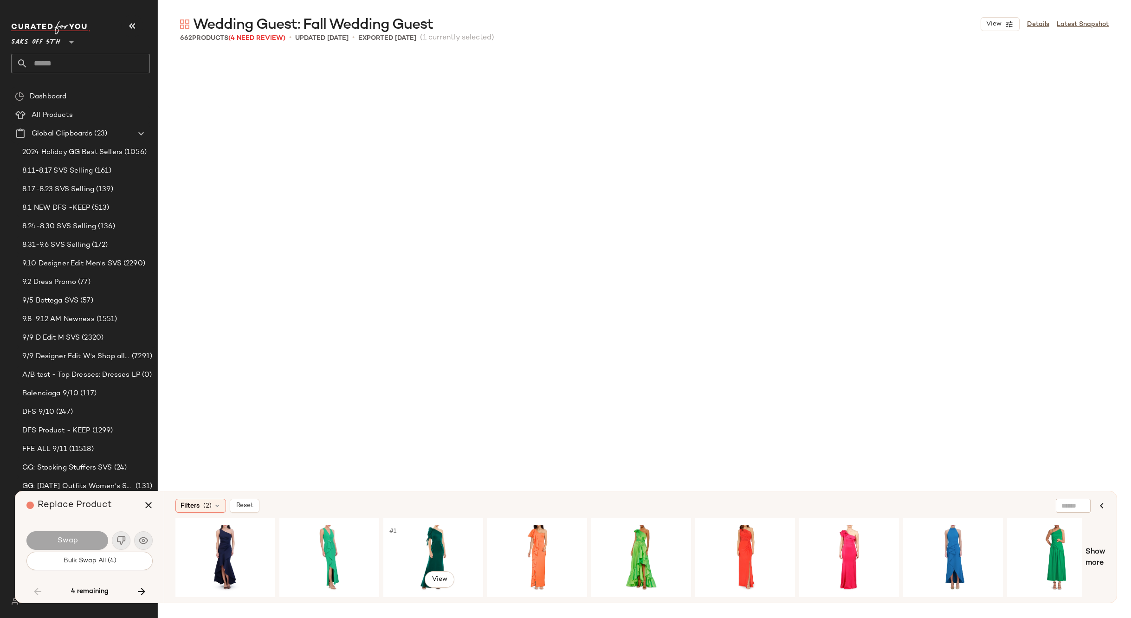  I want to click on div: Products, so click(233, 38).